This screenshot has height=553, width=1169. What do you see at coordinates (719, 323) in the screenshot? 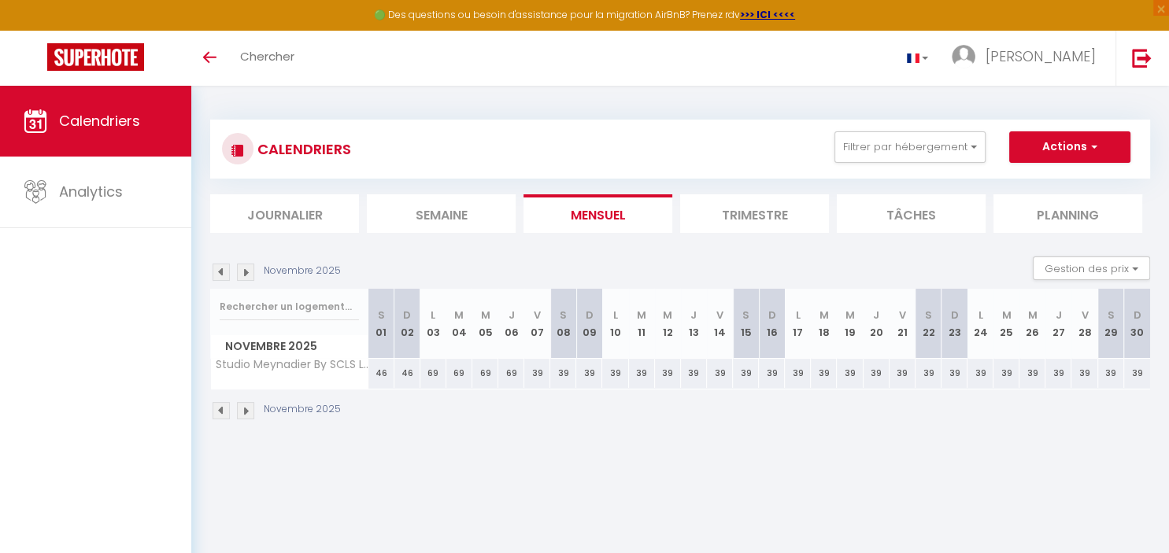
I see `th: 14` at bounding box center [719, 323].